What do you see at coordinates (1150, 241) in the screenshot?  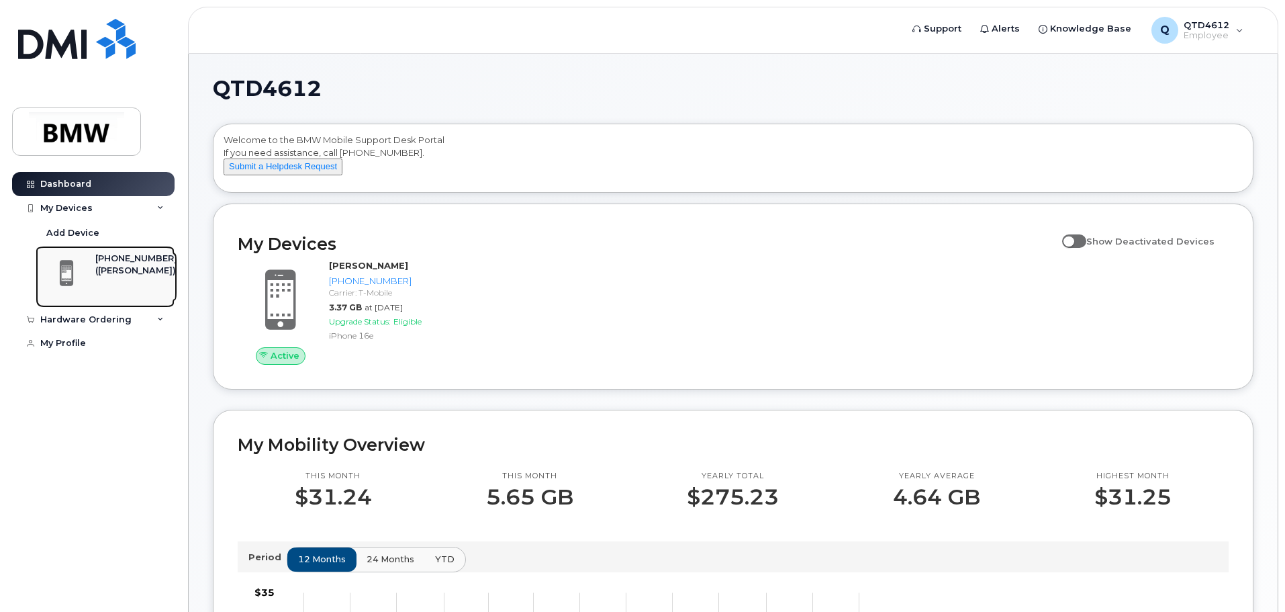 I see `span: Show Deactivated Devices` at bounding box center [1150, 241].